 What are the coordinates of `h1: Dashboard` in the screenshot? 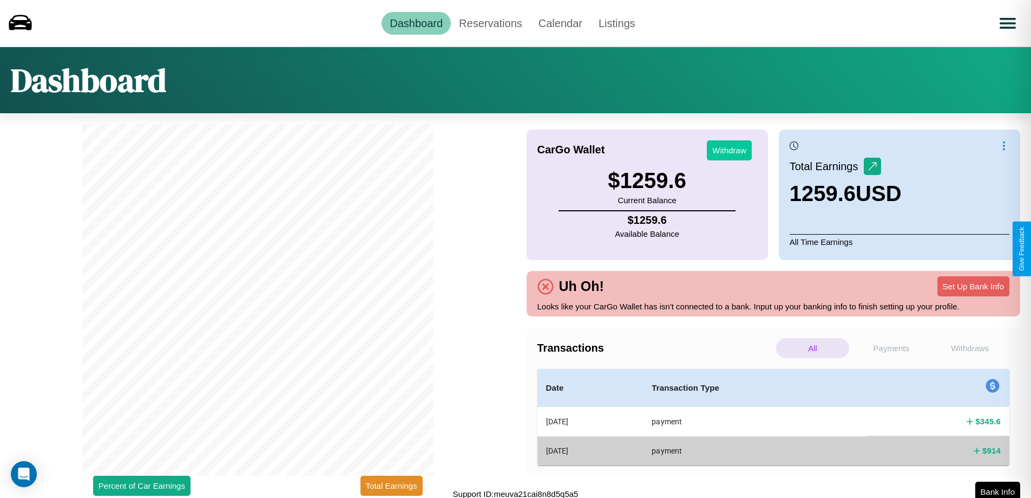 It's located at (88, 80).